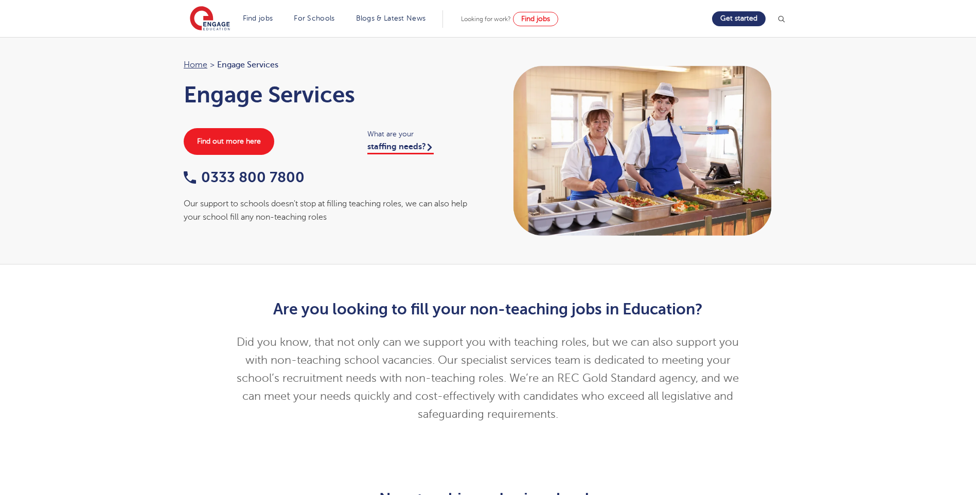 This screenshot has height=495, width=976. Describe the element at coordinates (536, 19) in the screenshot. I see `span: Find jobs` at that location.